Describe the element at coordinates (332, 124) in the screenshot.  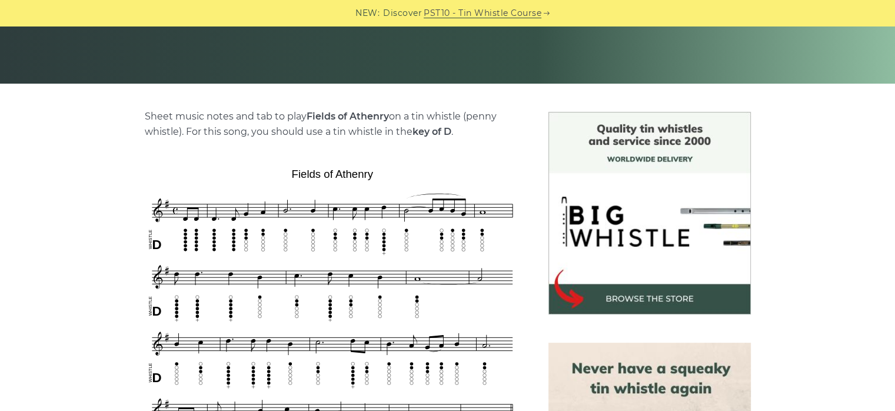
I see `p: Sheet music notes and tab to play on a tin whistle (penny whistle). For this song, you should use...` at that location.